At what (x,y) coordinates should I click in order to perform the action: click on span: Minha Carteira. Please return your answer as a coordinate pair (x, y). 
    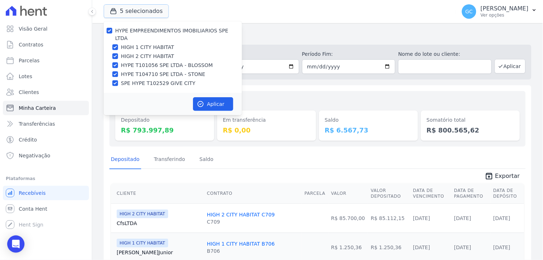
    Looking at the image, I should click on (37, 108).